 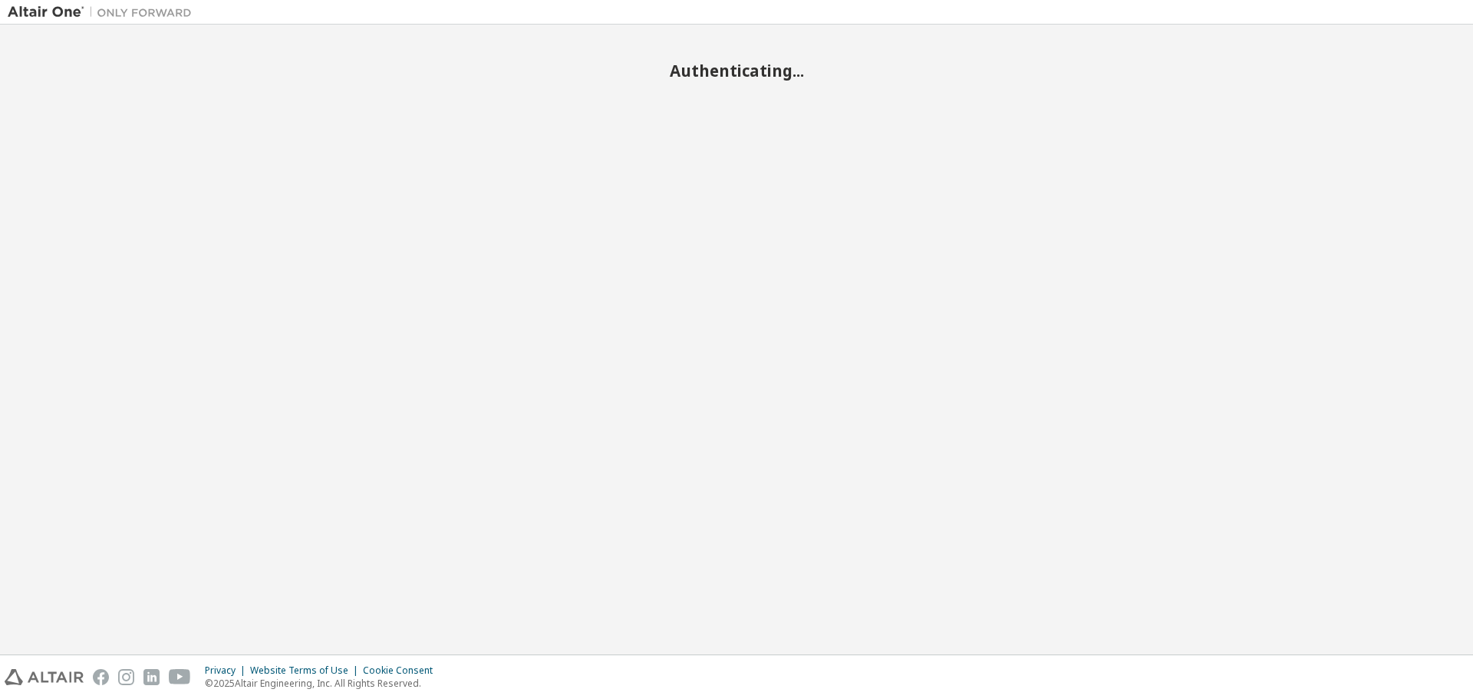 What do you see at coordinates (126, 677) in the screenshot?
I see `img: instagram.svg` at bounding box center [126, 677].